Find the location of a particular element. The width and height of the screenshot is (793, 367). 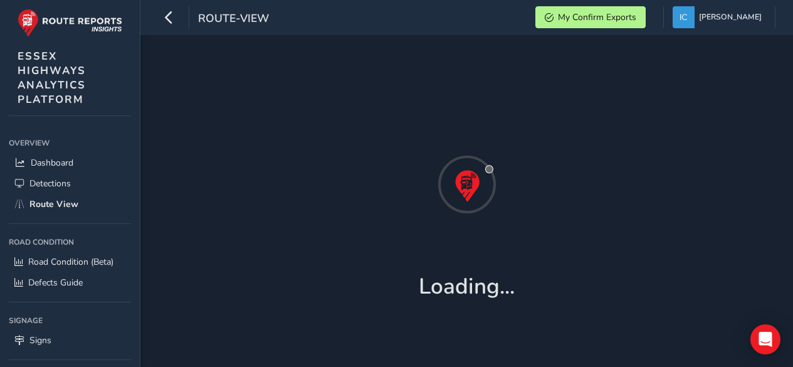

a: Dashboard is located at coordinates (70, 162).